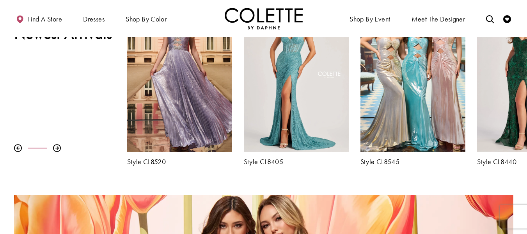  Describe the element at coordinates (296, 162) in the screenshot. I see `h5: Style CL8405` at that location.